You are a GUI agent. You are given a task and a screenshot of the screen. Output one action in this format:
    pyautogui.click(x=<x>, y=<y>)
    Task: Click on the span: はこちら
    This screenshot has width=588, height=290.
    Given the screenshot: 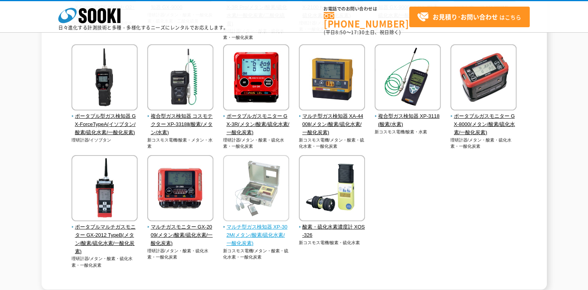 What is the action you would take?
    pyautogui.click(x=469, y=17)
    